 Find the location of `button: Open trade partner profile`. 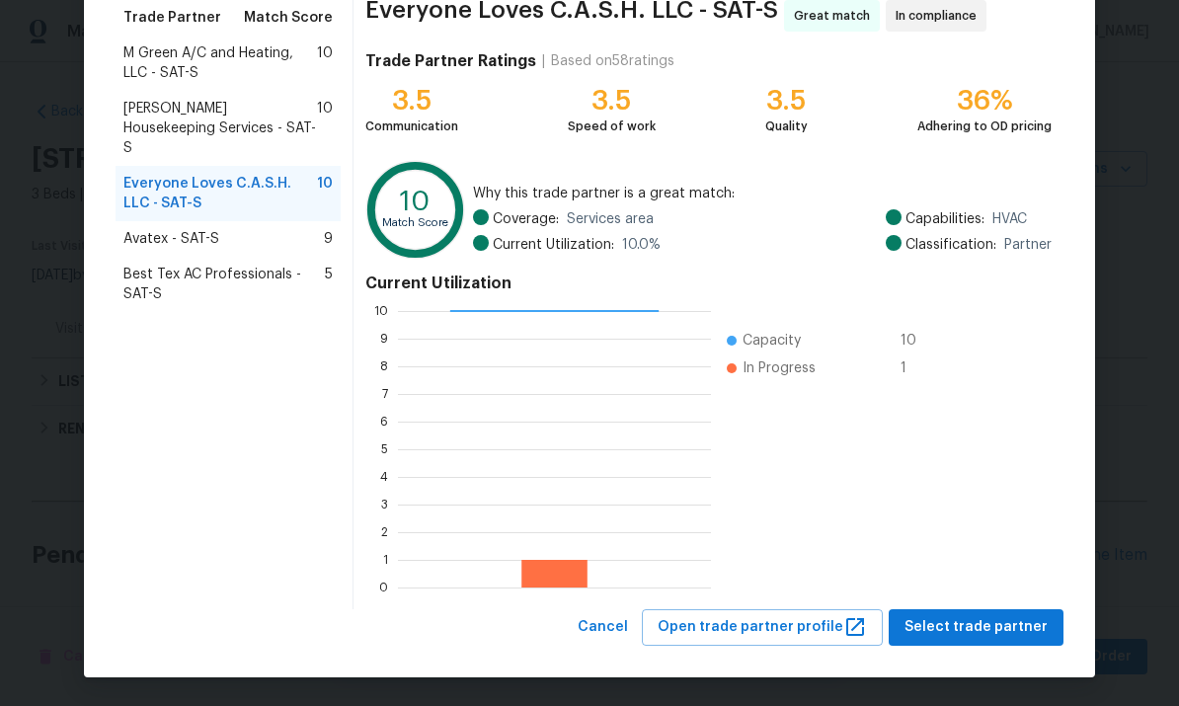

button: Open trade partner profile is located at coordinates (762, 627).